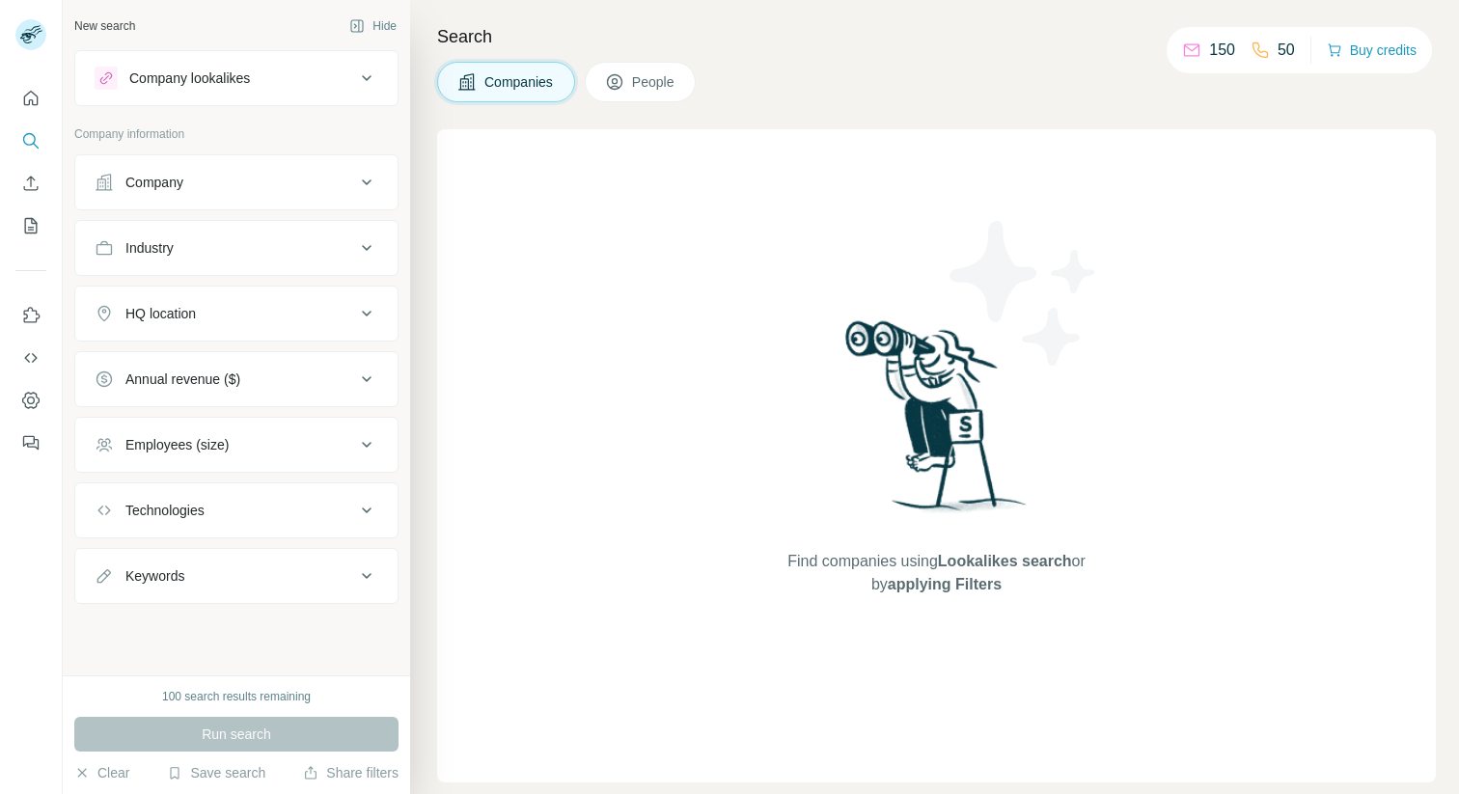 The image size is (1459, 794). I want to click on button: Dashboard, so click(31, 400).